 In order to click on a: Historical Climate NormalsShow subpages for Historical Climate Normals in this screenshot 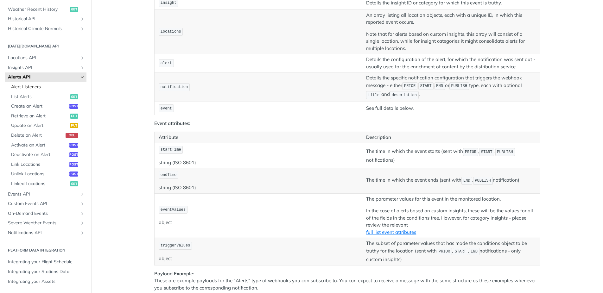, I will do `click(46, 29)`.